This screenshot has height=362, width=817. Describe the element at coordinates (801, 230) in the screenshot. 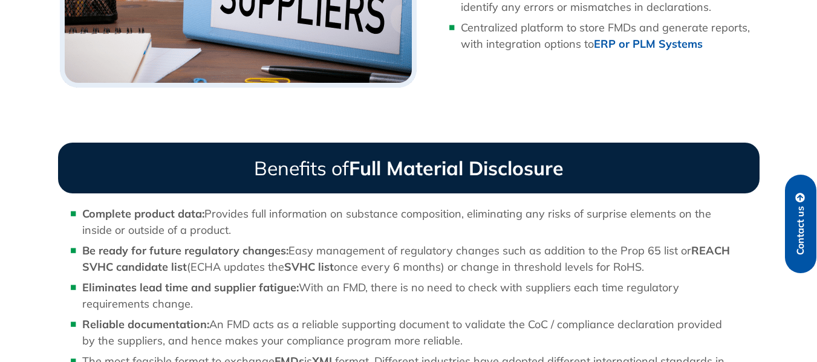

I see `span: Contact us` at that location.